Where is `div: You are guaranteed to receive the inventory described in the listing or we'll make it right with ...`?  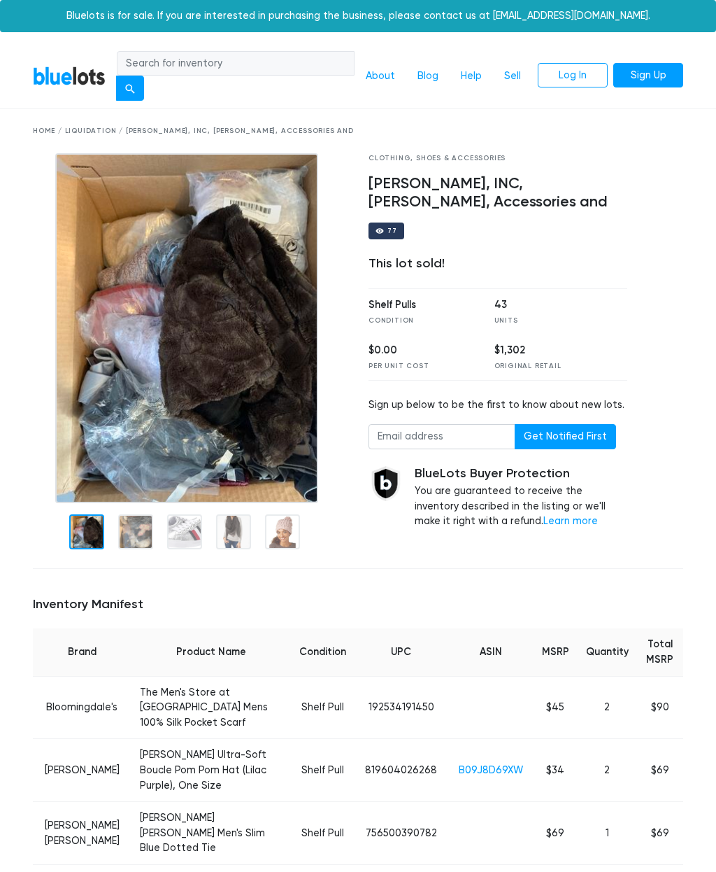
div: You are guaranteed to receive the inventory described in the listing or we'll make it right with ... is located at coordinates (521, 497).